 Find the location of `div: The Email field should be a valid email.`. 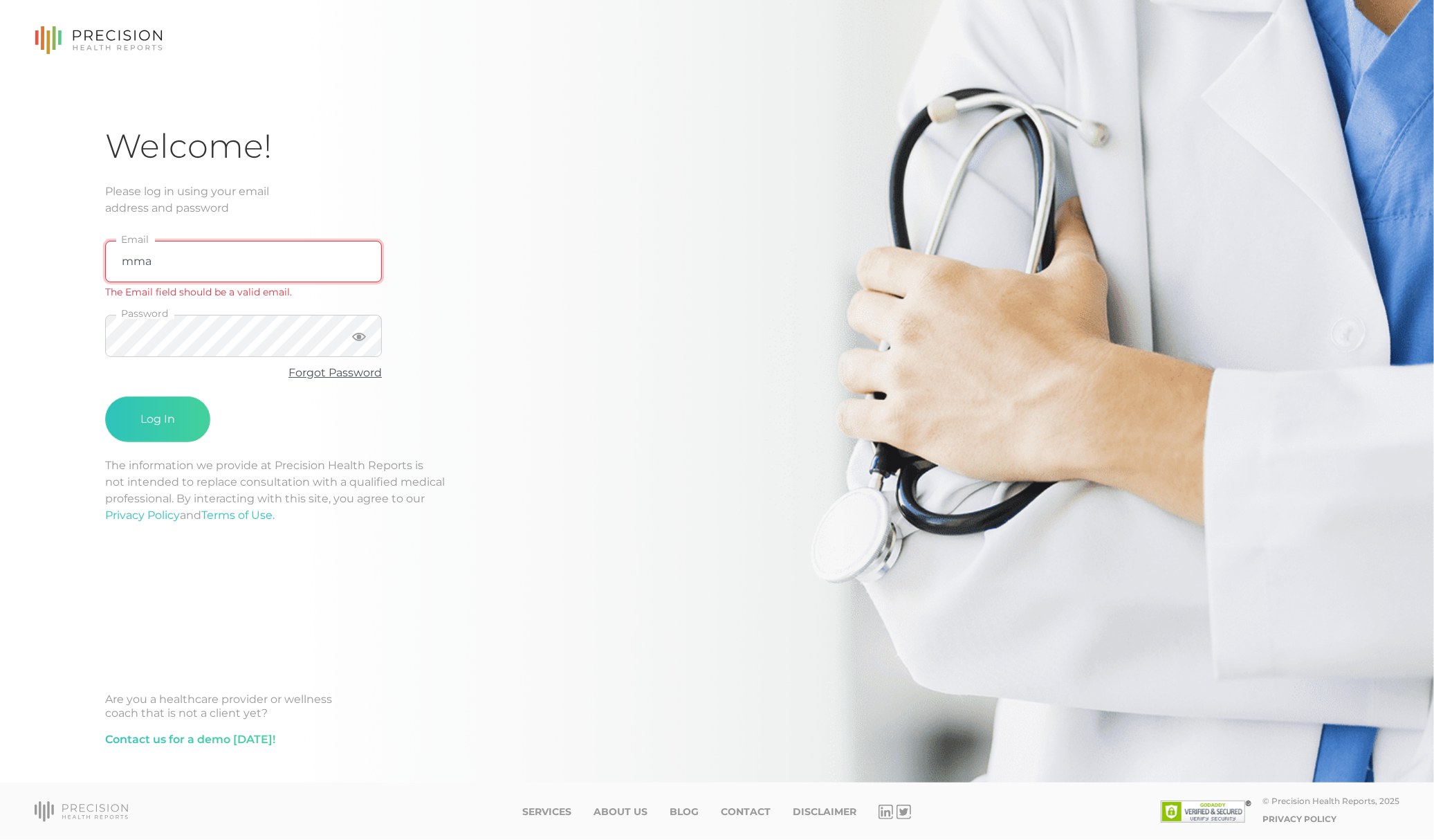

div: The Email field should be a valid email. is located at coordinates (243, 292).